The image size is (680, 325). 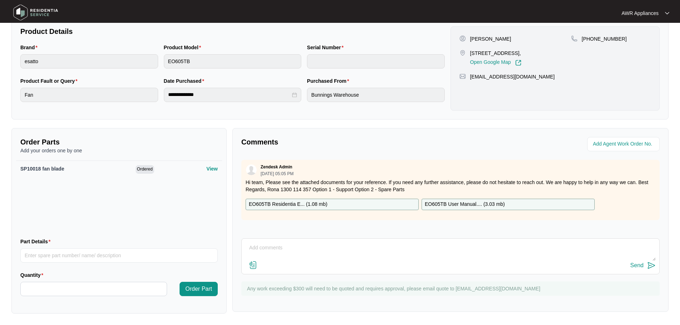 What do you see at coordinates (89, 95) in the screenshot?
I see `input: Product Fault or Query` at bounding box center [89, 95].